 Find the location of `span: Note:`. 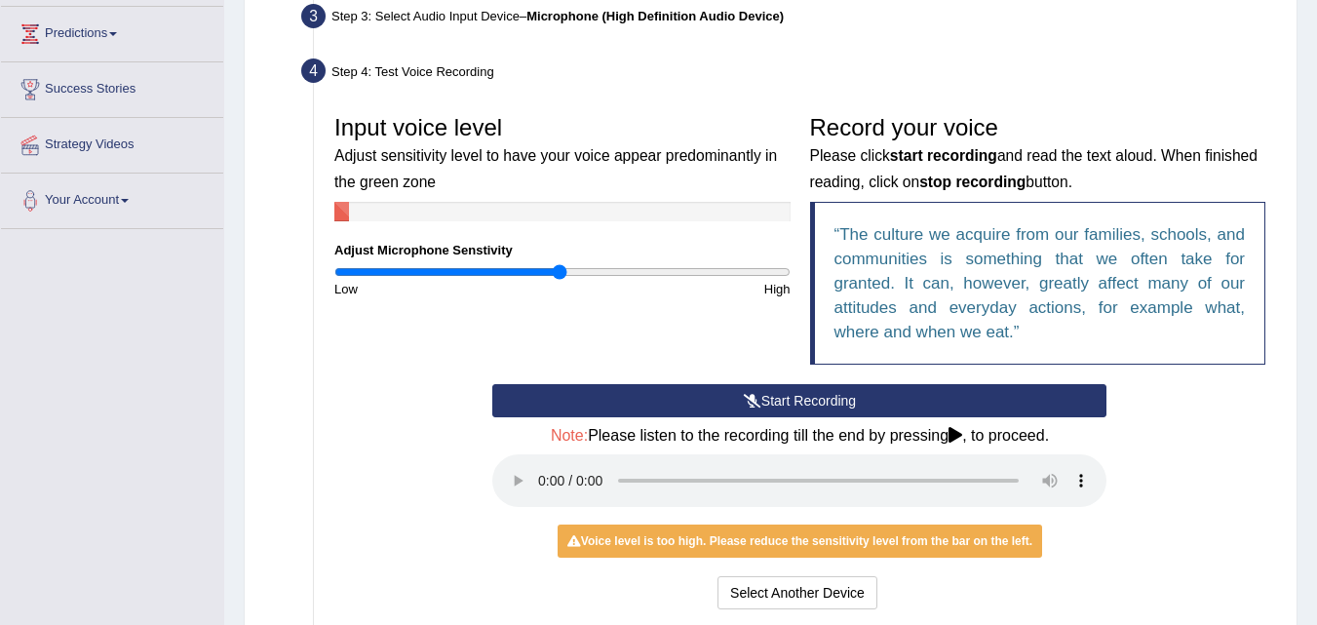

span: Note: is located at coordinates (569, 435).